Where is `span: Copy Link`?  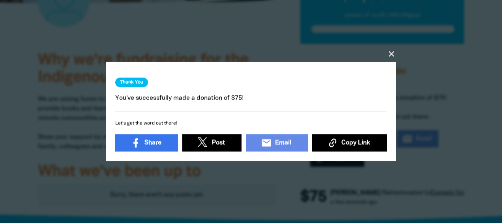 span: Copy Link is located at coordinates (356, 142).